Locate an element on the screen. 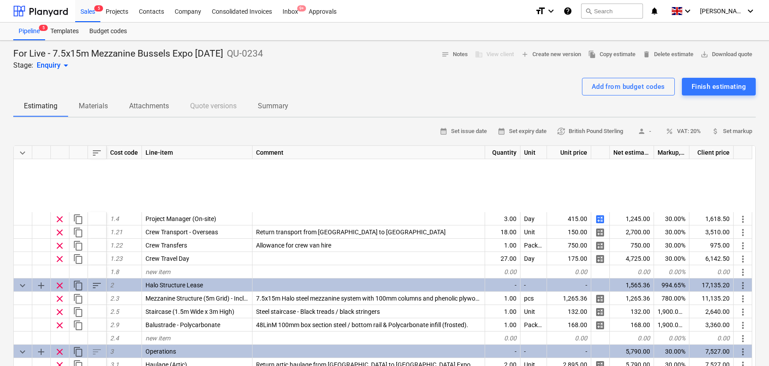 The width and height of the screenshot is (769, 366). div: Enquiry is located at coordinates (54, 65).